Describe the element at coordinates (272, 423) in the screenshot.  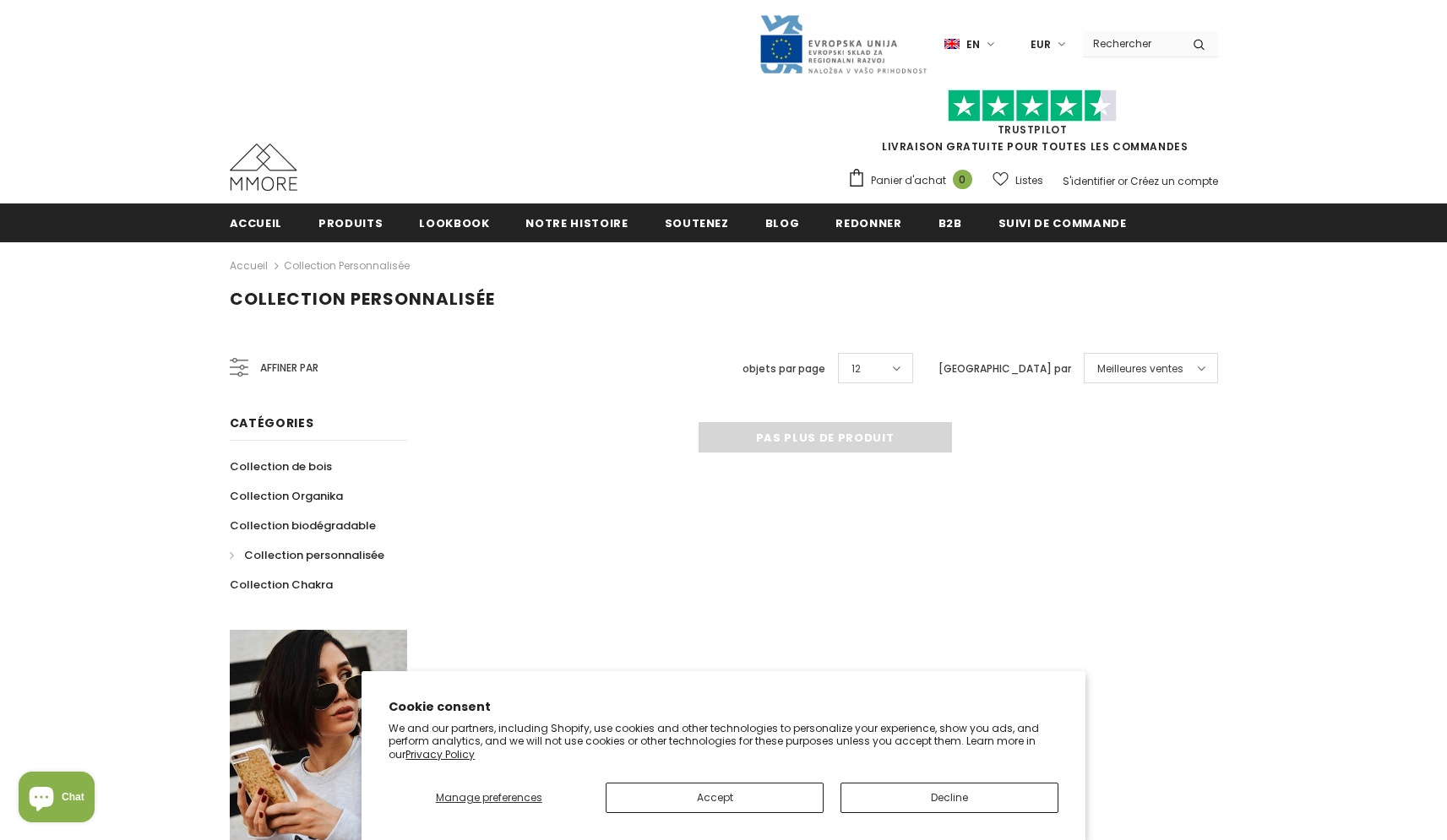
I see `span: Catégories` at that location.